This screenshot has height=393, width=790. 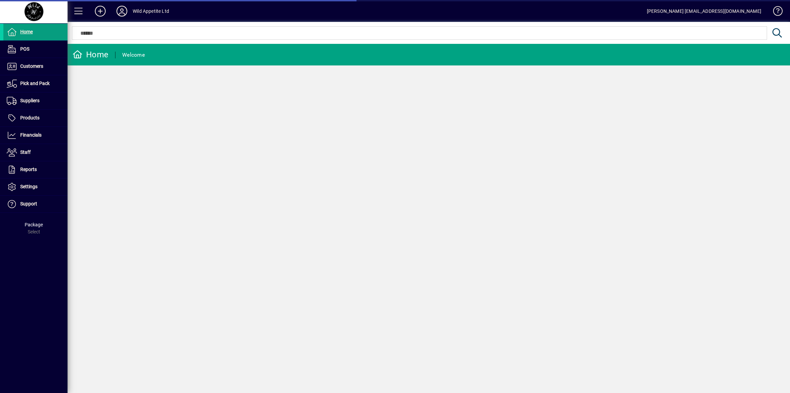 What do you see at coordinates (35, 170) in the screenshot?
I see `a: Reports` at bounding box center [35, 170].